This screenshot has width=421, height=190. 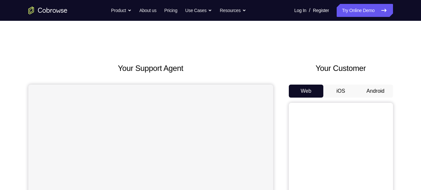 I want to click on button: Android, so click(x=376, y=91).